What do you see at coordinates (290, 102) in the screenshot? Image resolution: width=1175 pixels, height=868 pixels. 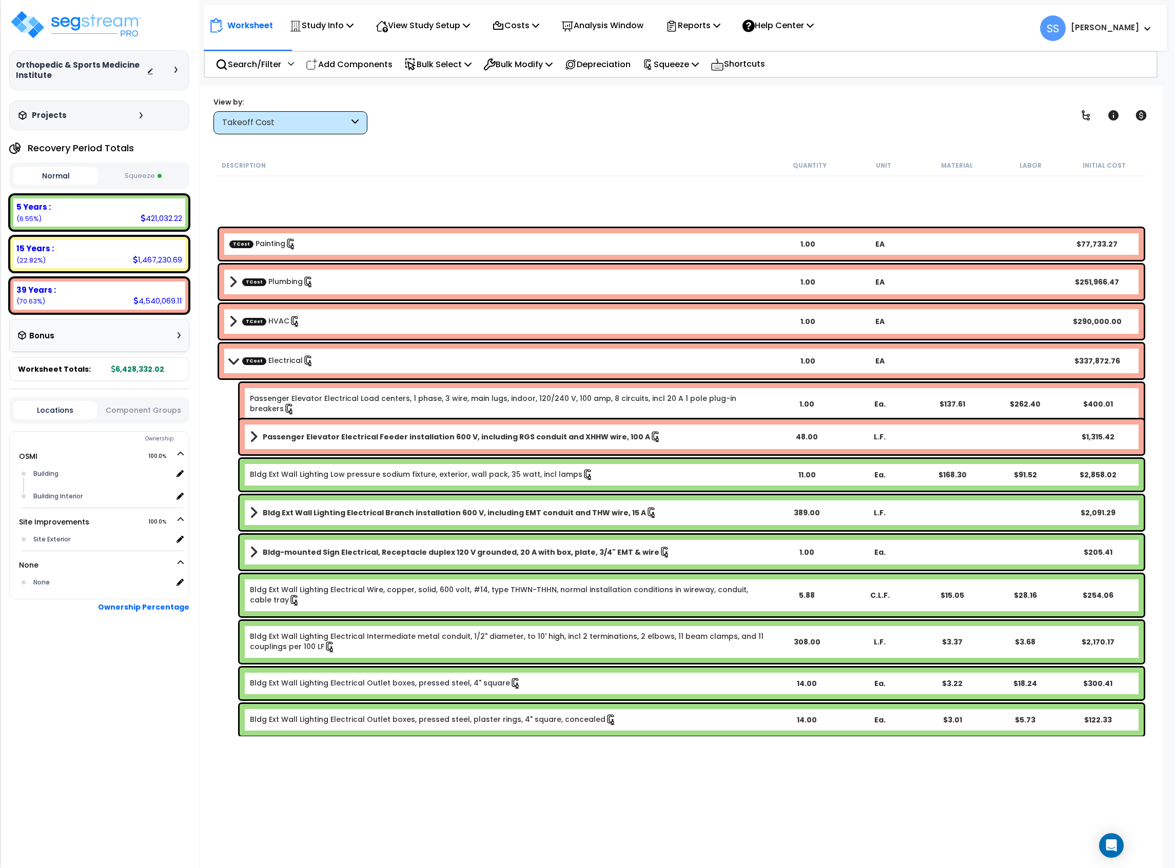 I see `div: View by:` at bounding box center [290, 102].